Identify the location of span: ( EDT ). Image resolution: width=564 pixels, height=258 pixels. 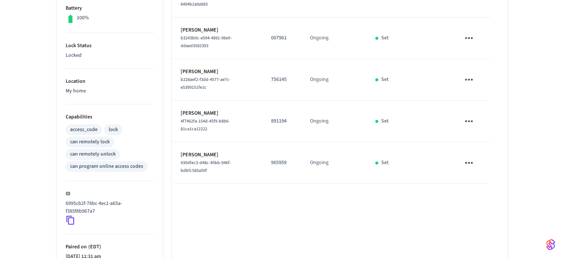
(94, 247).